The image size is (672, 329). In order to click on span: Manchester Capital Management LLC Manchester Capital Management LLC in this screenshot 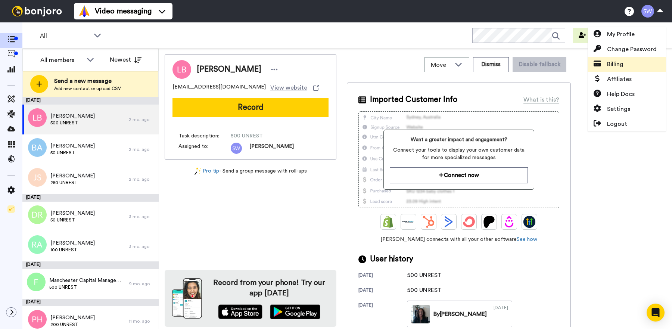, I will do `click(87, 280)`.